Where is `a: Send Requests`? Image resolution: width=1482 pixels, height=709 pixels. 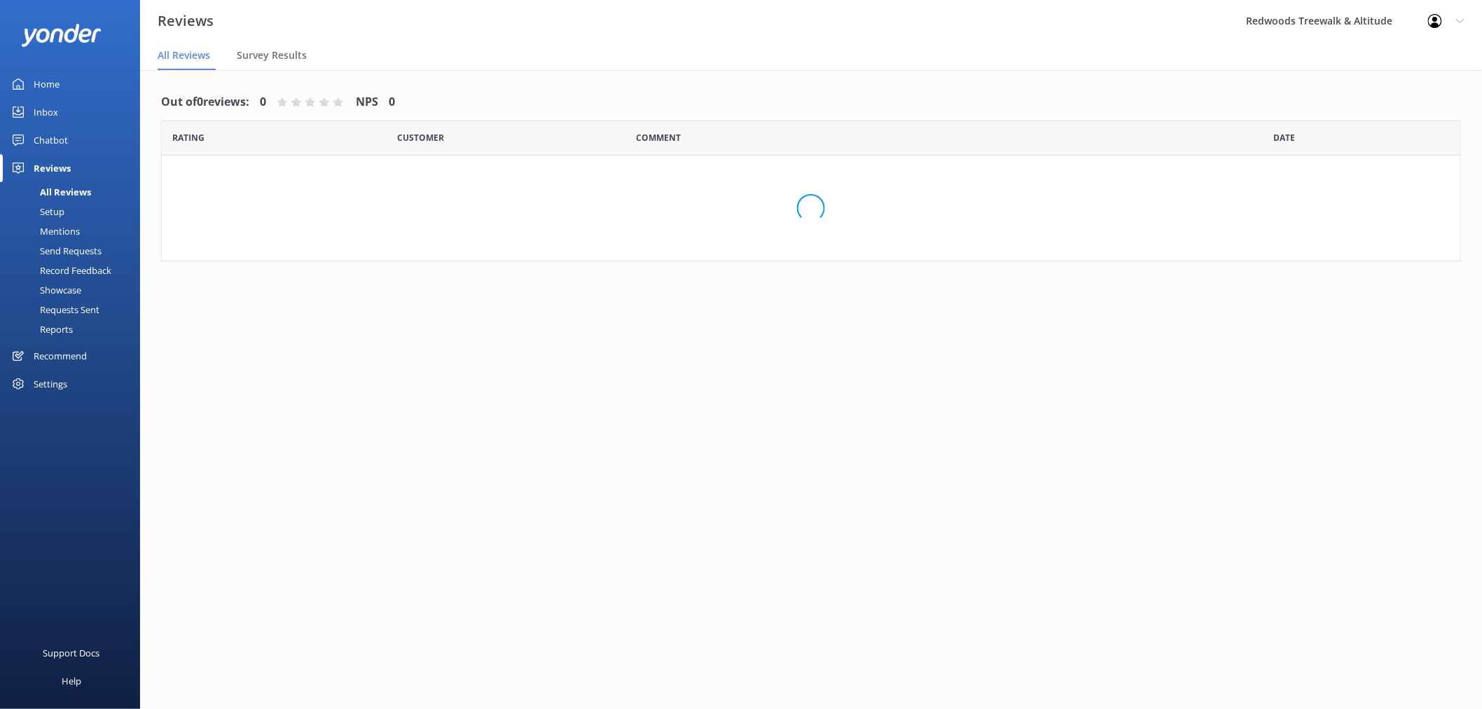
a: Send Requests is located at coordinates (74, 251).